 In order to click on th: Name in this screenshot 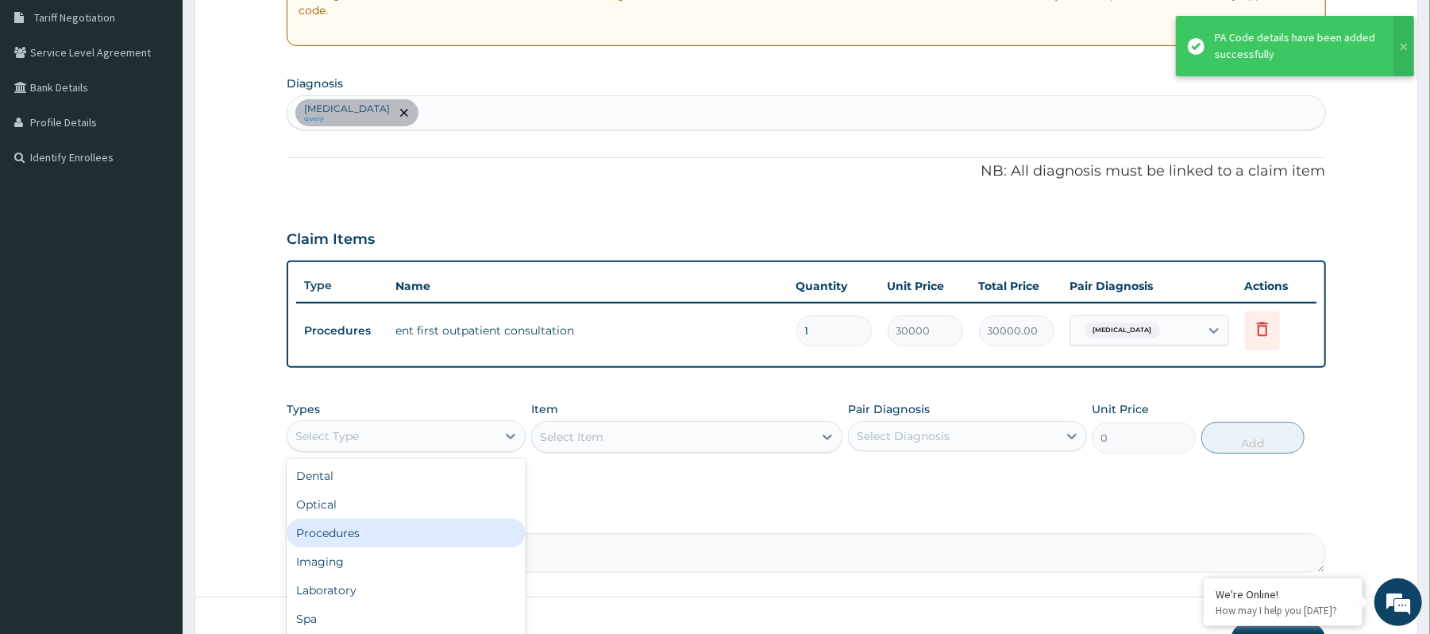, I will do `click(588, 286)`.